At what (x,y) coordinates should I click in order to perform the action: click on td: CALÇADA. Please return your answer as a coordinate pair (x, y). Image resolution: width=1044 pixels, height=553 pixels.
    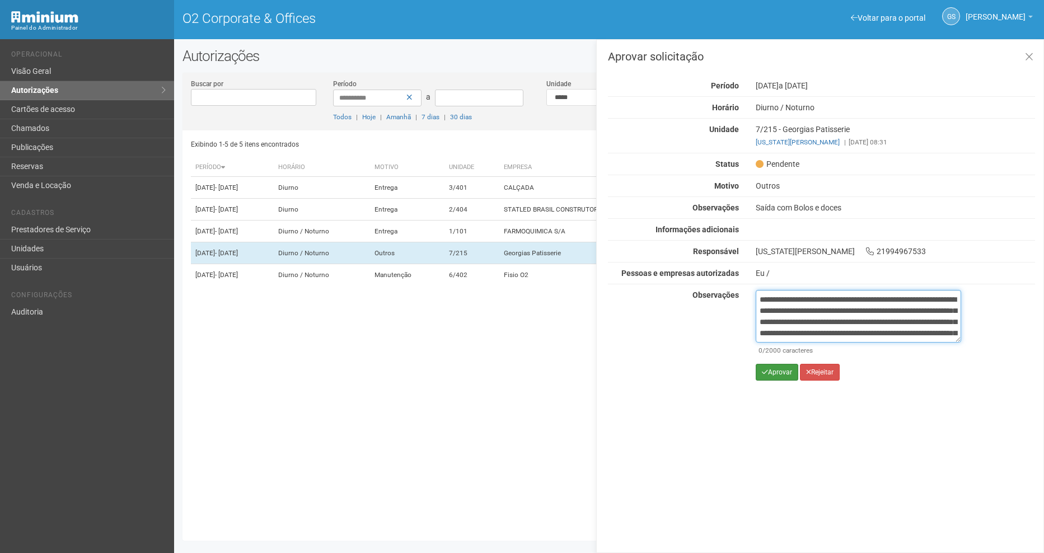
    Looking at the image, I should click on (642, 188).